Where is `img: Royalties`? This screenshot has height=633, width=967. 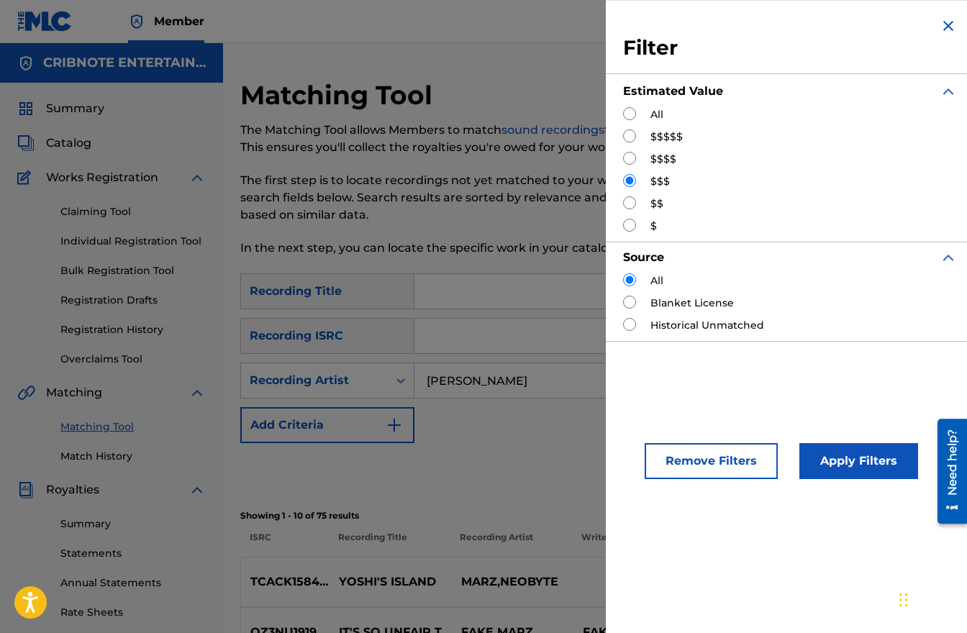
img: Royalties is located at coordinates (26, 490).